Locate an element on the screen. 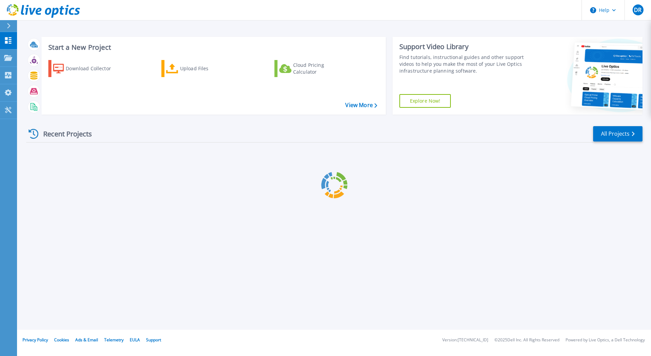 The image size is (651, 356). a: Cloud Pricing Calculator is located at coordinates (312, 68).